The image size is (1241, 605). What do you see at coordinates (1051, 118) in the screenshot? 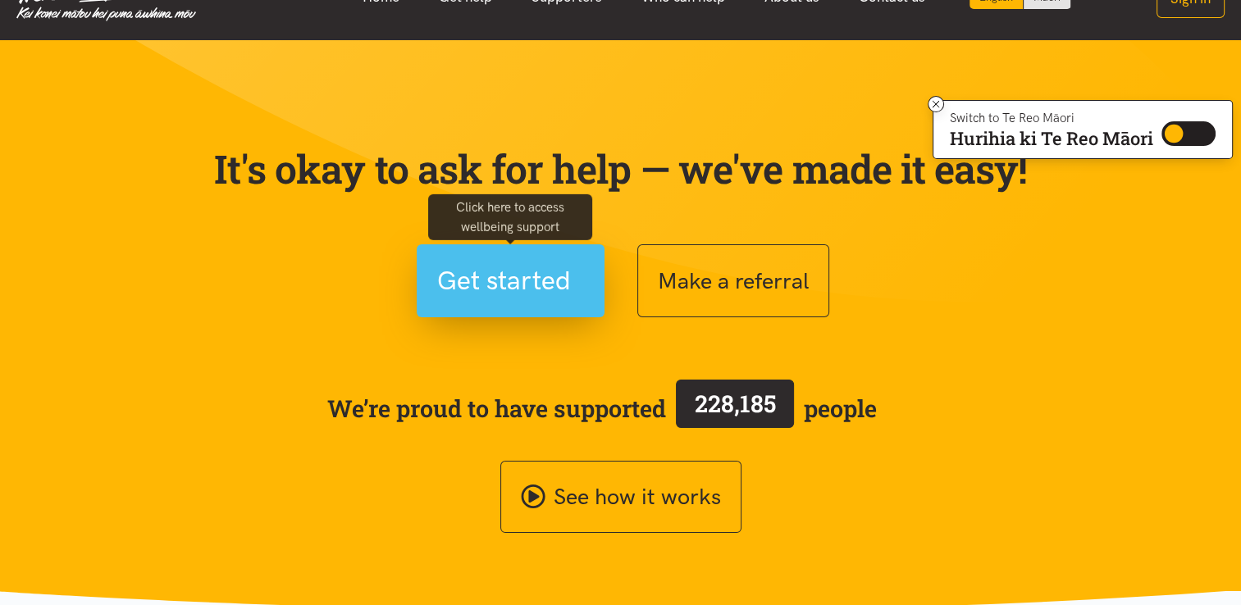
I see `p: Switch to Te Reo Māori` at bounding box center [1051, 118].